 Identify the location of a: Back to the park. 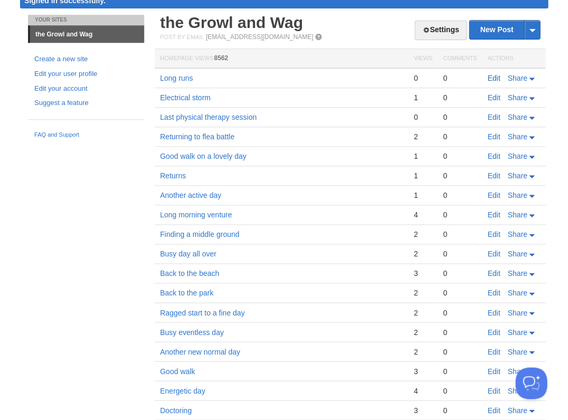
(186, 293).